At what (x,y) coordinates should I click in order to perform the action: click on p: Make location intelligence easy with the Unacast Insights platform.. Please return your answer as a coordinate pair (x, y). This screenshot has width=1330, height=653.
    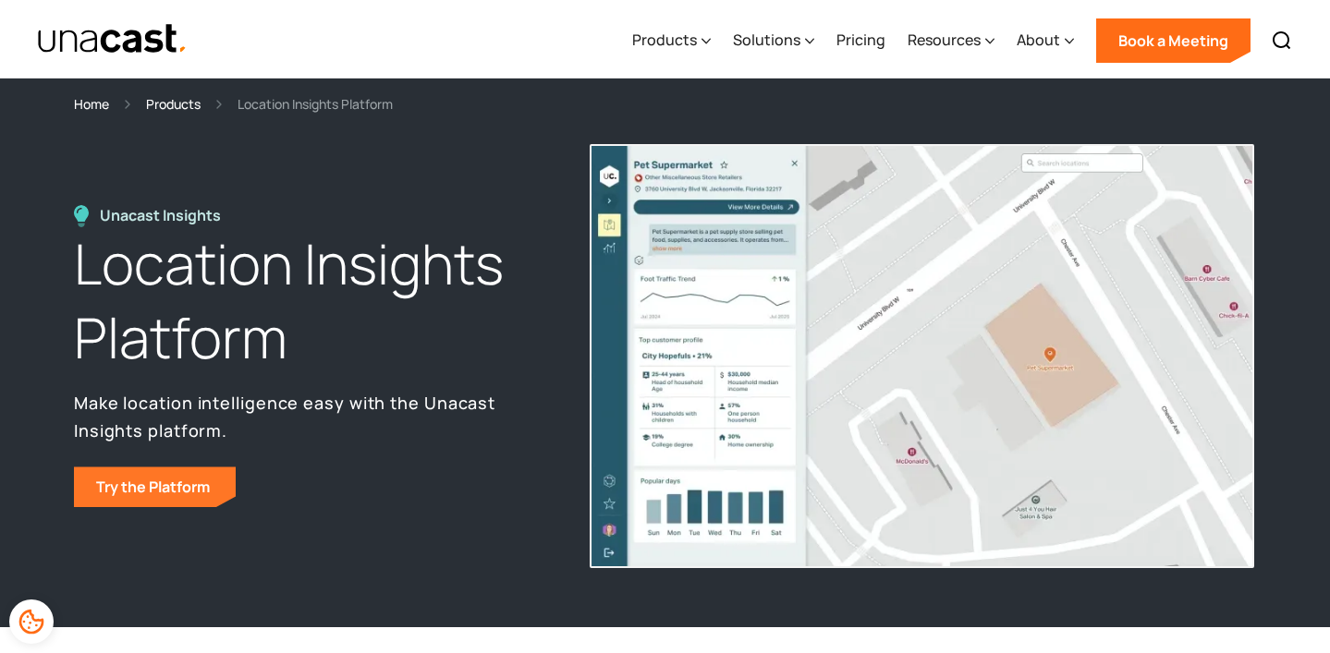
    Looking at the image, I should click on (311, 417).